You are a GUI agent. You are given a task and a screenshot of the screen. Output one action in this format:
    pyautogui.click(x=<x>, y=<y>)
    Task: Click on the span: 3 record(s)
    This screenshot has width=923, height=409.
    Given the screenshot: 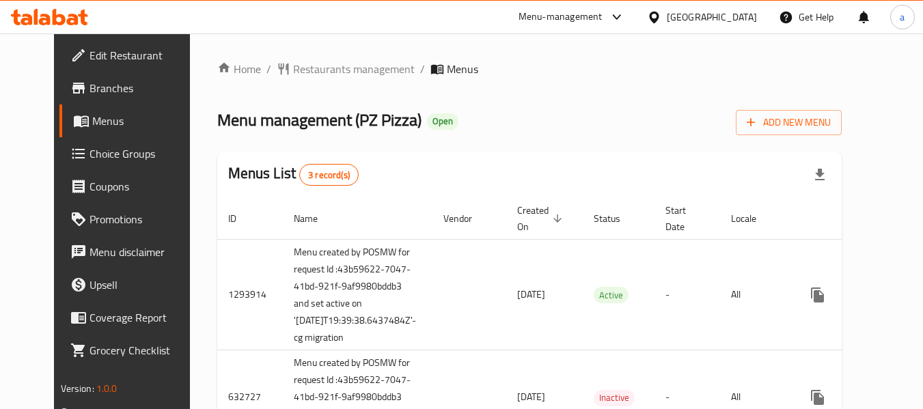 What is the action you would take?
    pyautogui.click(x=329, y=175)
    